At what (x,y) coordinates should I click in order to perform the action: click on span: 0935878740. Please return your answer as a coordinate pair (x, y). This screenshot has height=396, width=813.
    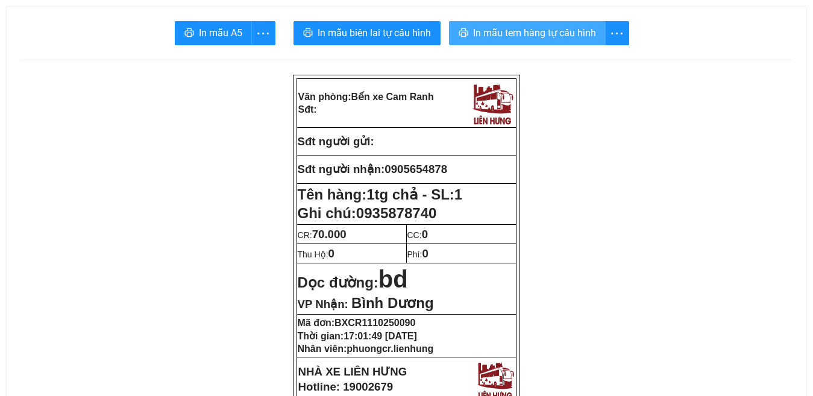
    Looking at the image, I should click on (396, 213).